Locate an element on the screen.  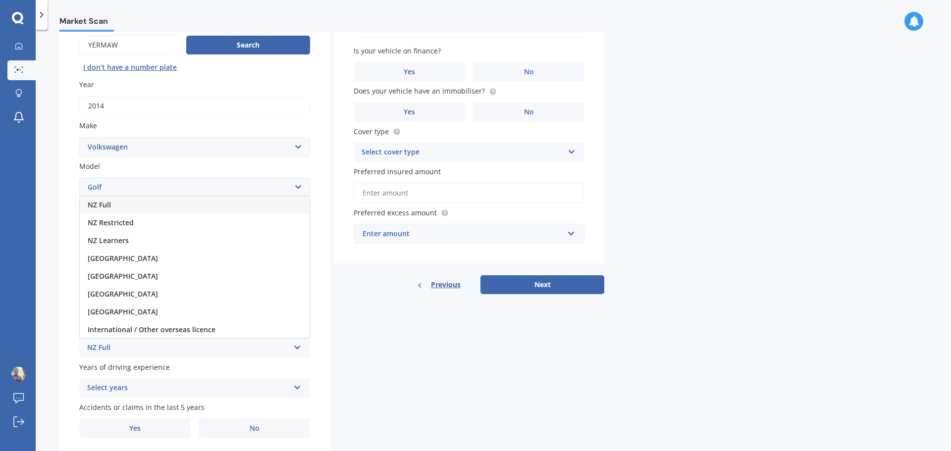
span: Make is located at coordinates (88, 126).